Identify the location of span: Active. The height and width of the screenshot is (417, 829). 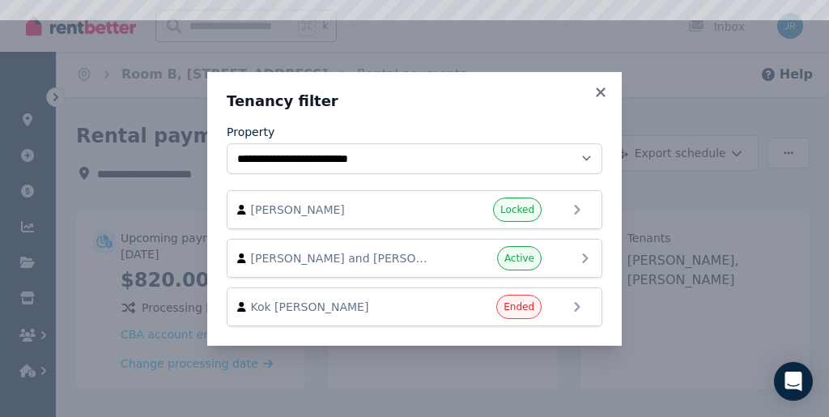
(519, 258).